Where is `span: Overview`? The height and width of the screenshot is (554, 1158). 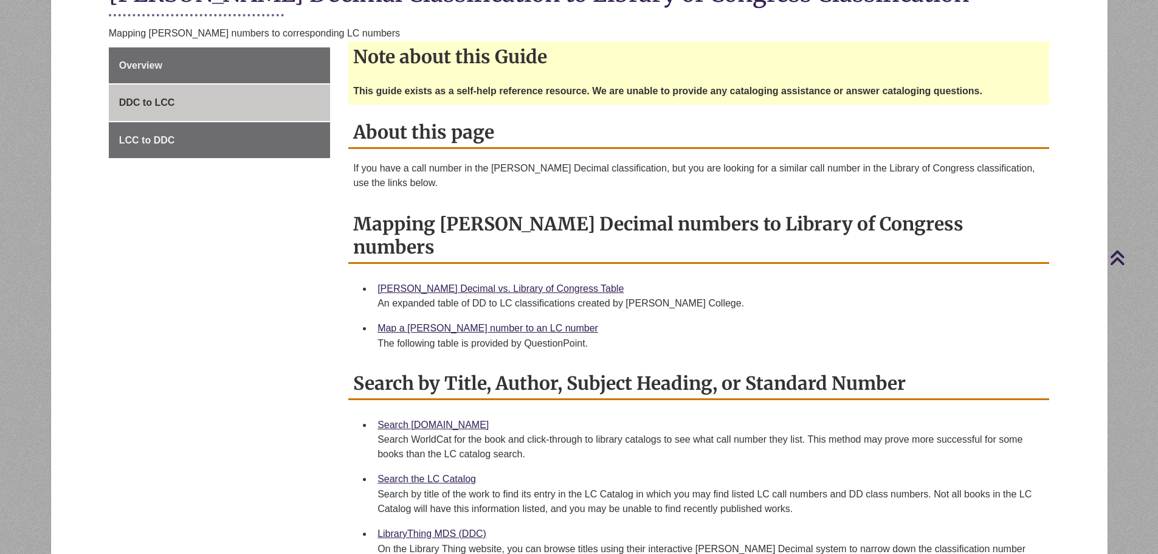 span: Overview is located at coordinates (140, 65).